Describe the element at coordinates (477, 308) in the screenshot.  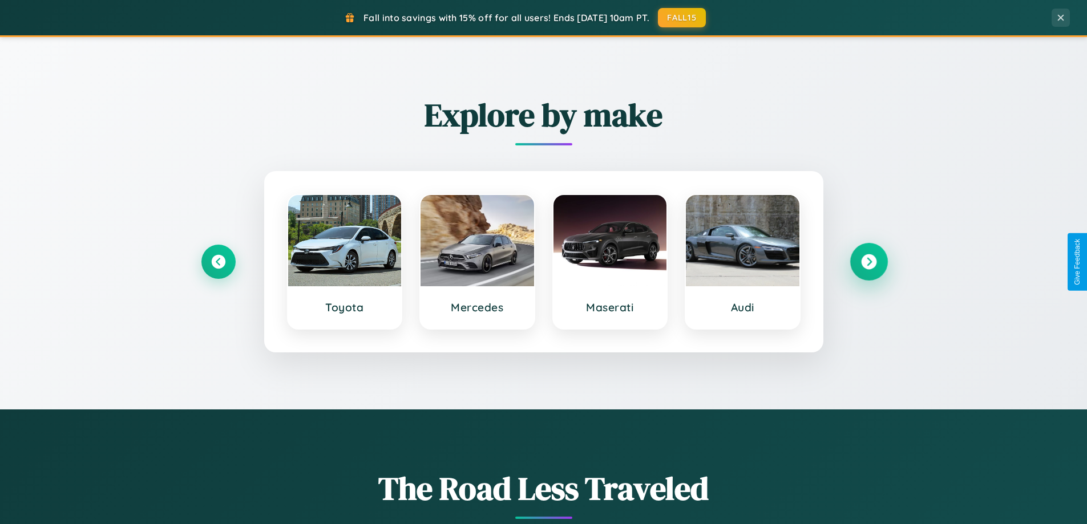
I see `h3: Mercedes` at that location.